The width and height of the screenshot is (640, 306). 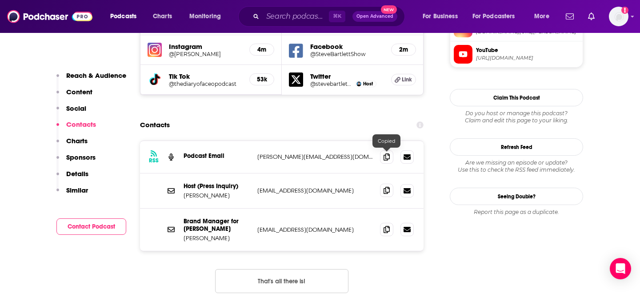 What do you see at coordinates (516, 113) in the screenshot?
I see `span: Do you host or manage this podcast?` at bounding box center [516, 113].